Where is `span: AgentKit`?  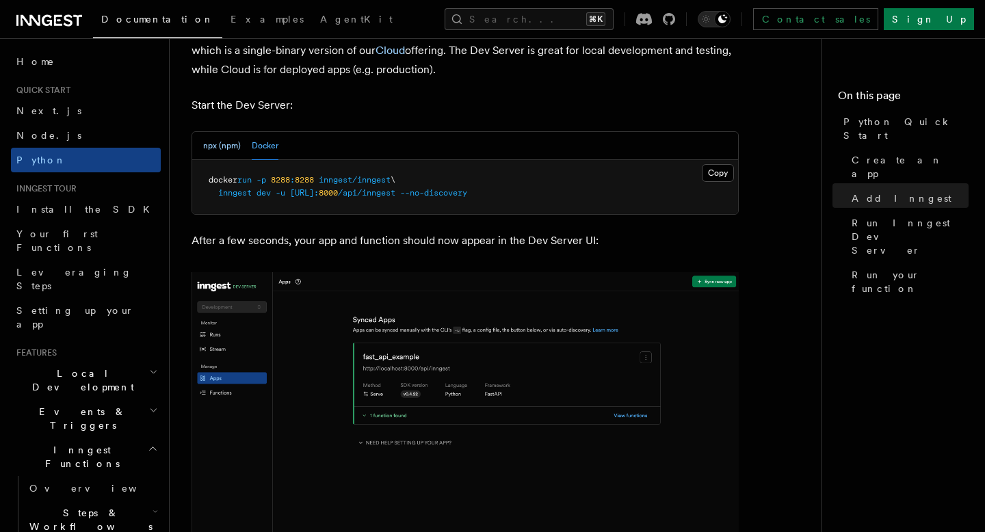
span: AgentKit is located at coordinates (357, 19).